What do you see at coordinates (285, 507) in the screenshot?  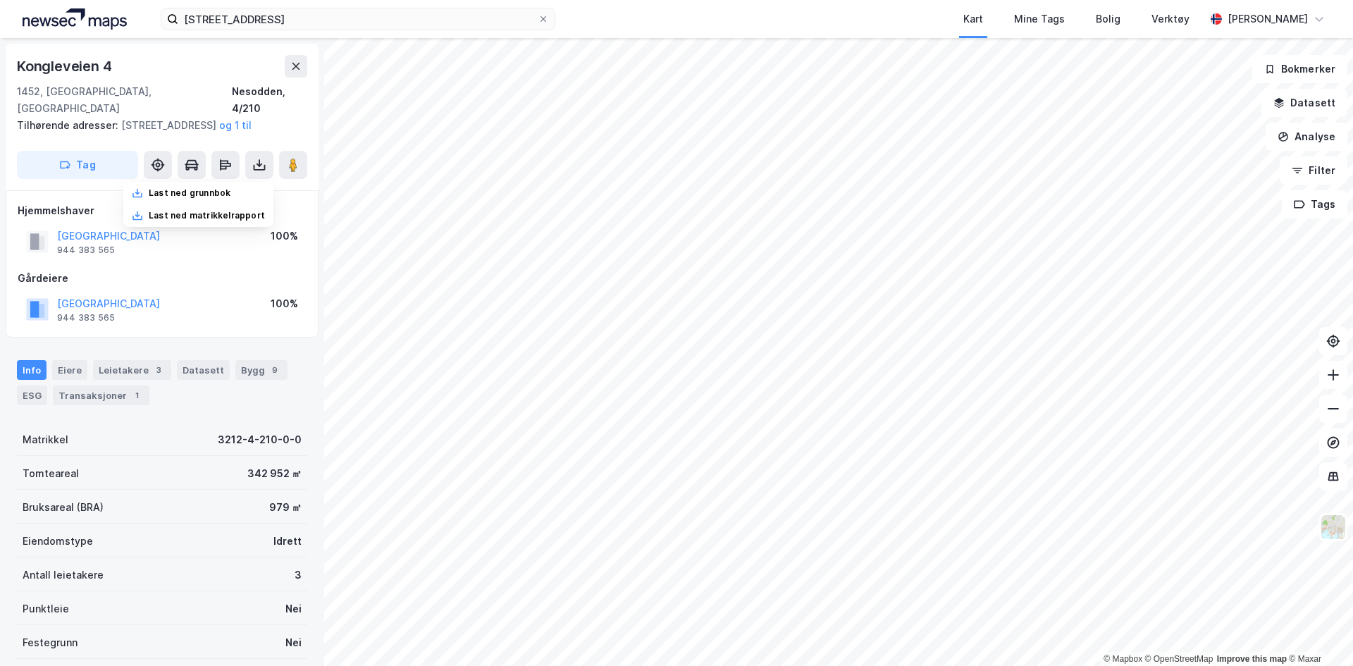 I see `div: 979 ㎡` at bounding box center [285, 507].